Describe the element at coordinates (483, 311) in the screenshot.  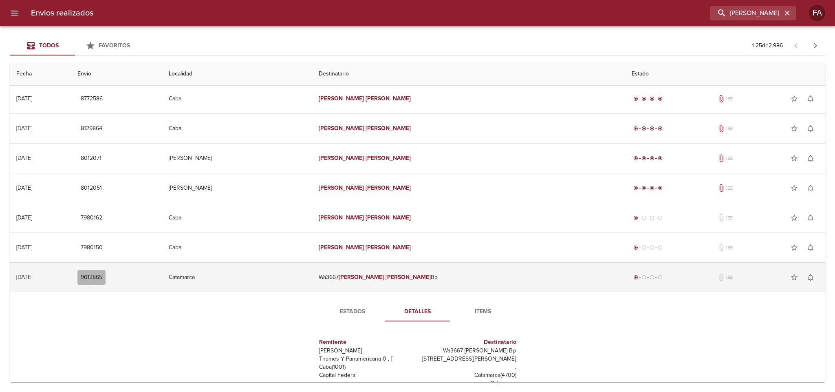
I see `span: Items` at that location.